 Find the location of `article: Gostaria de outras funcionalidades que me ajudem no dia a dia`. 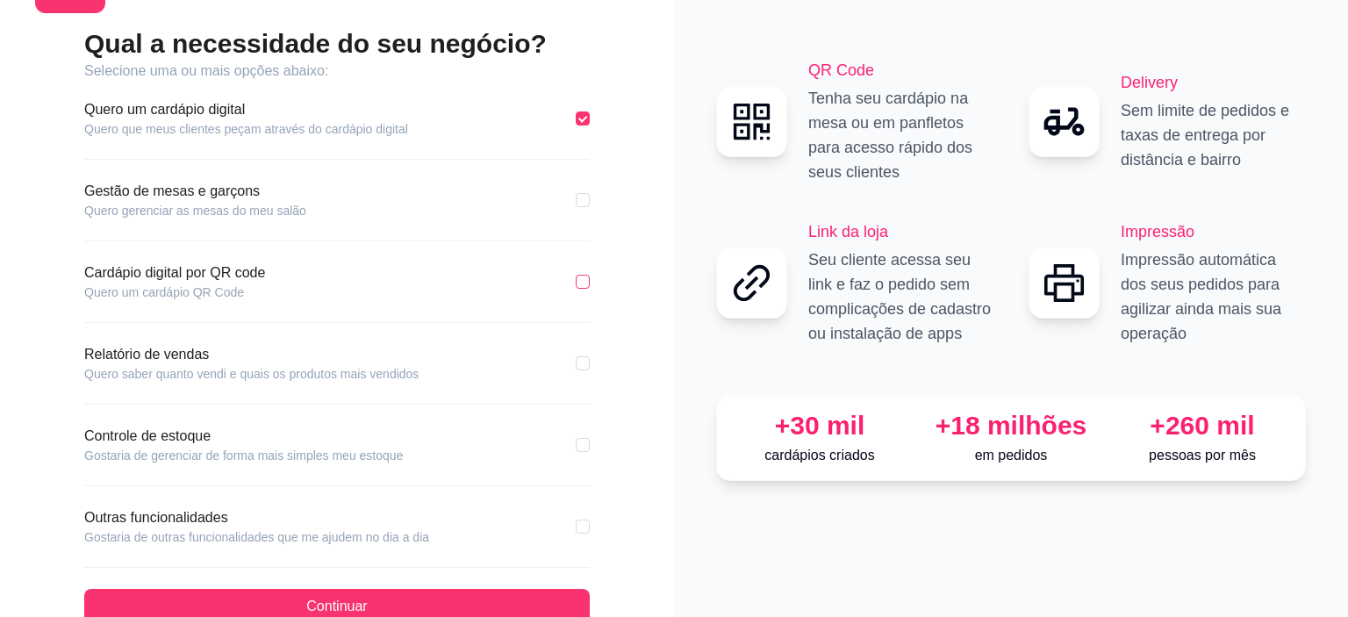

article: Gostaria de outras funcionalidades que me ajudem no dia a dia is located at coordinates (256, 537).